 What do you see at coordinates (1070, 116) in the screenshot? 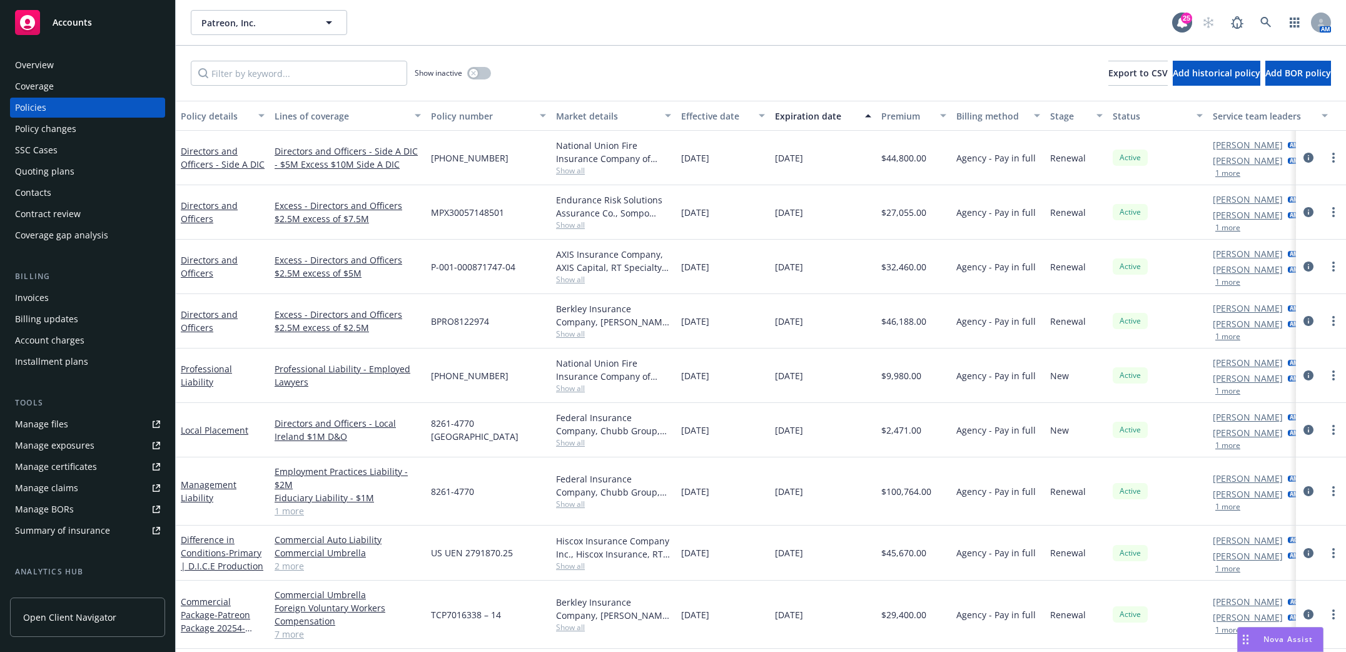
I see `div: Stage` at bounding box center [1070, 116].